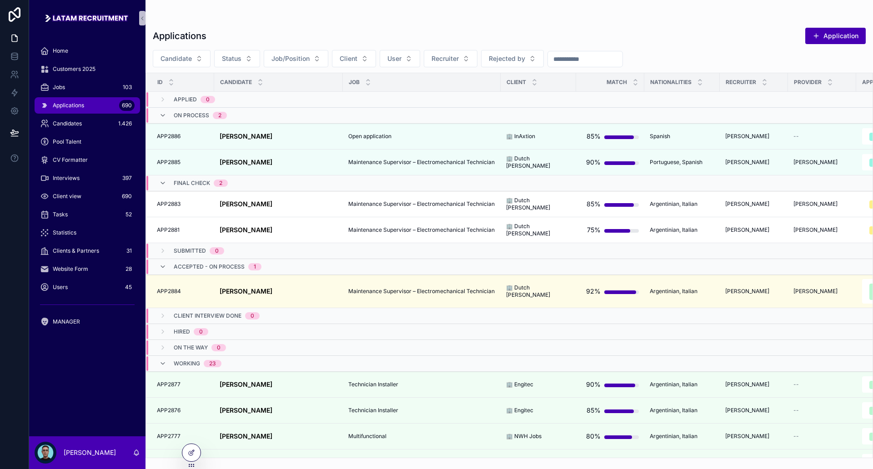 The width and height of the screenshot is (873, 469). I want to click on a: APP2777, so click(183, 437).